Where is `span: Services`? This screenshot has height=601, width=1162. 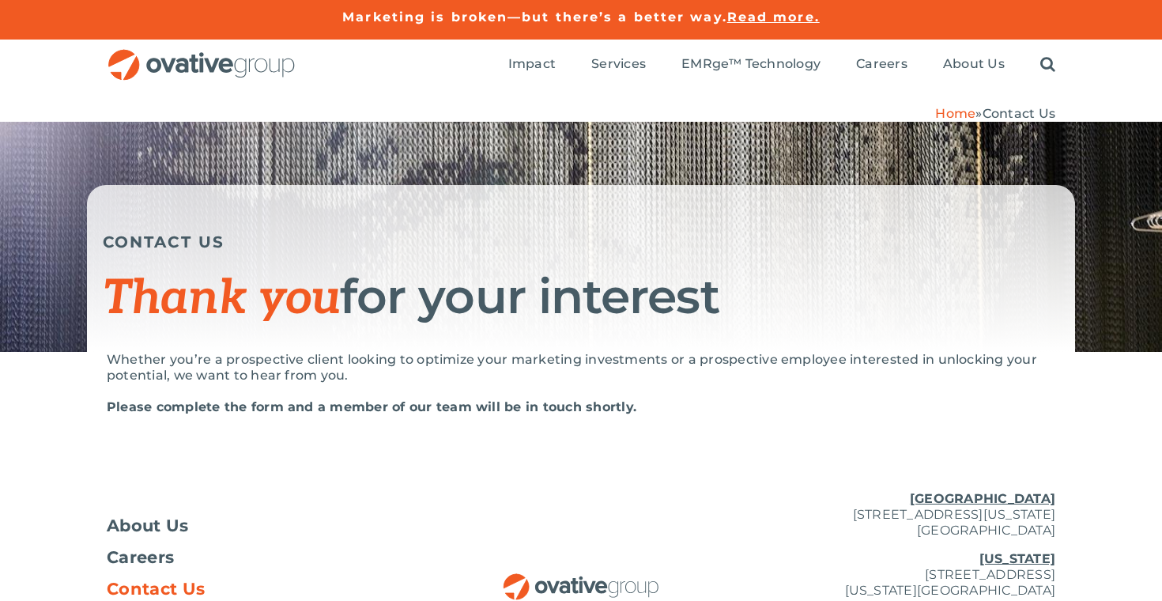
span: Services is located at coordinates (618, 64).